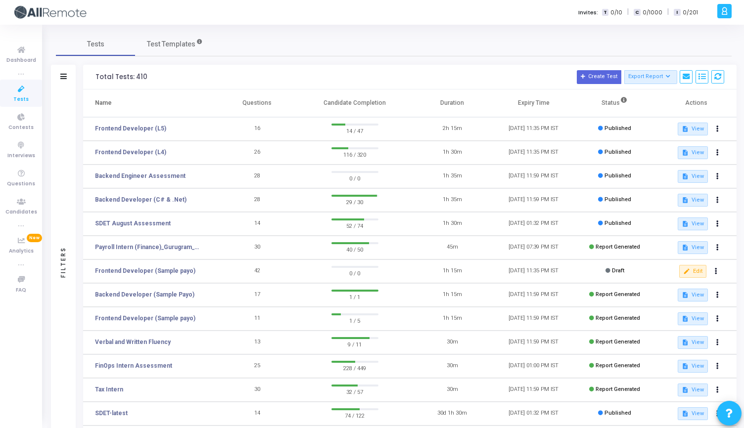  I want to click on td: 30d 1h 30m, so click(452, 414).